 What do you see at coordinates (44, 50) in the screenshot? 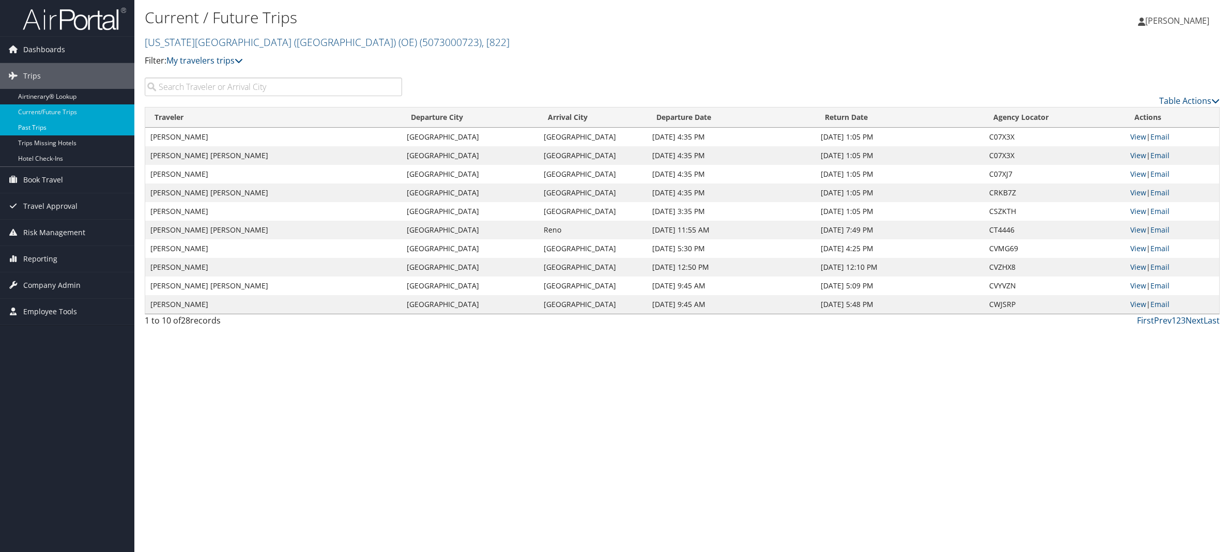
I see `span: Dashboards` at bounding box center [44, 50].